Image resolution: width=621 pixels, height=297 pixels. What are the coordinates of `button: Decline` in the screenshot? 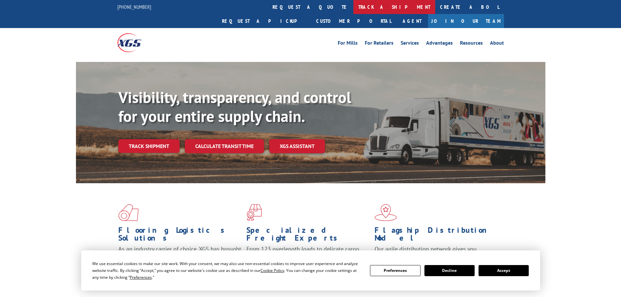 It's located at (450, 271).